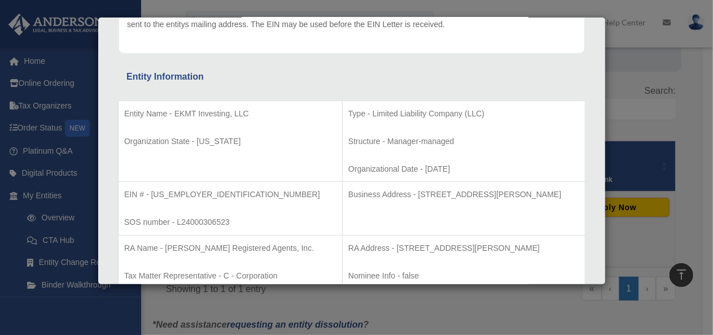 The width and height of the screenshot is (713, 335). Describe the element at coordinates (352, 77) in the screenshot. I see `div: Entity Information` at that location.